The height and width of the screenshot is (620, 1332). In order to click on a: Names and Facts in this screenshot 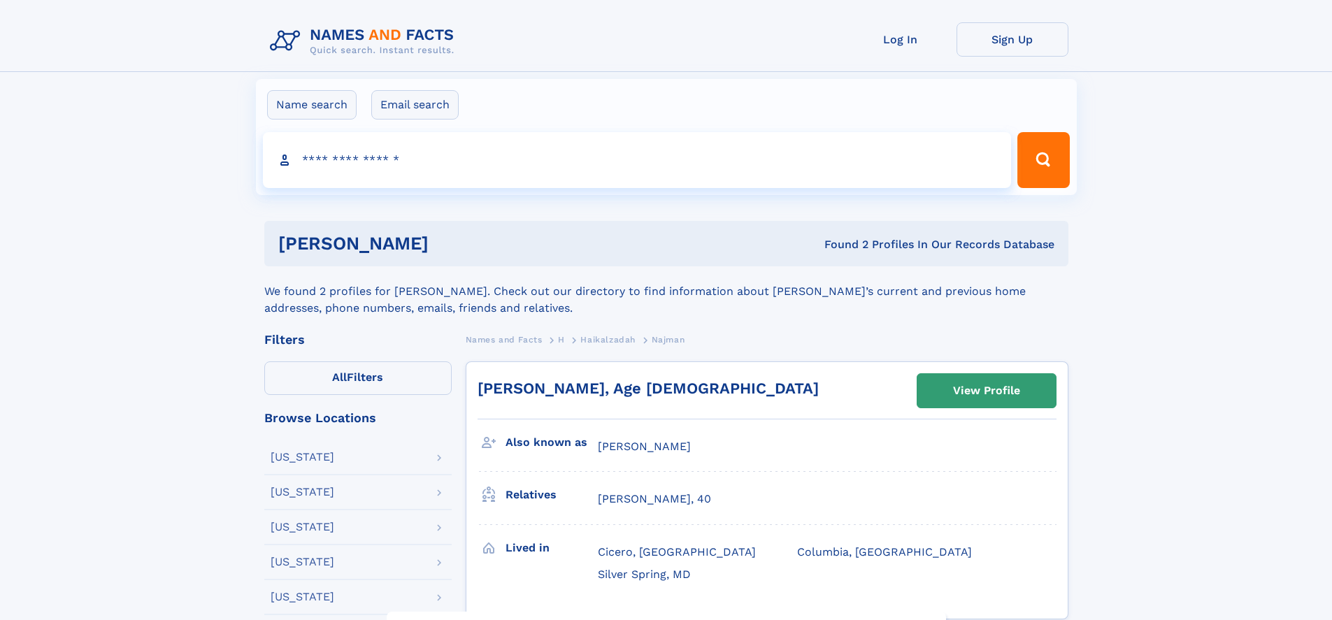, I will do `click(504, 339)`.